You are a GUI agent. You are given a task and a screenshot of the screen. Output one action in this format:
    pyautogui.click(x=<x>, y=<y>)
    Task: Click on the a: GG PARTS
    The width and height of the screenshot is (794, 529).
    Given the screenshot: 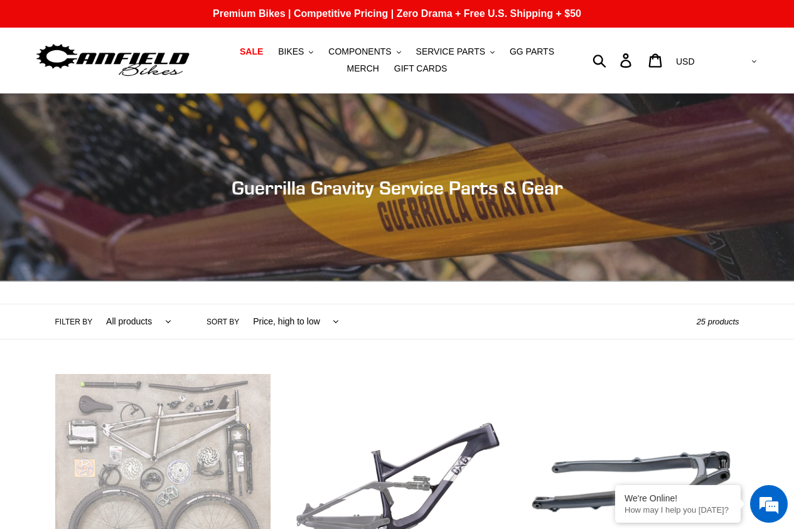 What is the action you would take?
    pyautogui.click(x=531, y=51)
    